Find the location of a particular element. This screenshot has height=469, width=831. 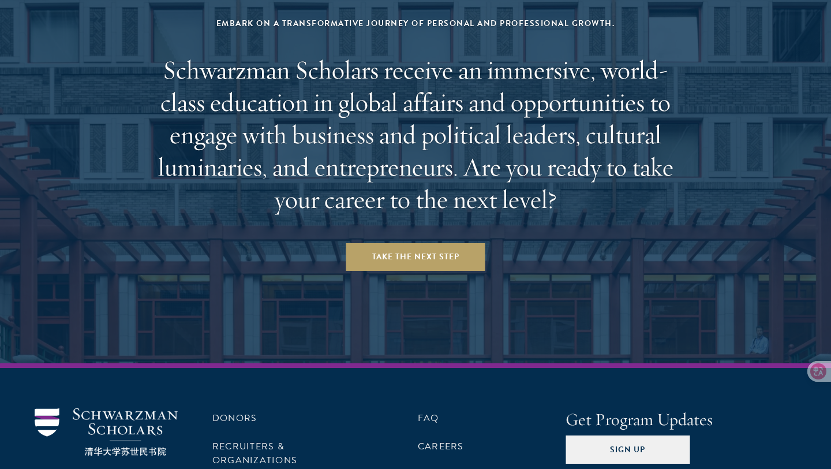

a: Careers is located at coordinates (441, 446).